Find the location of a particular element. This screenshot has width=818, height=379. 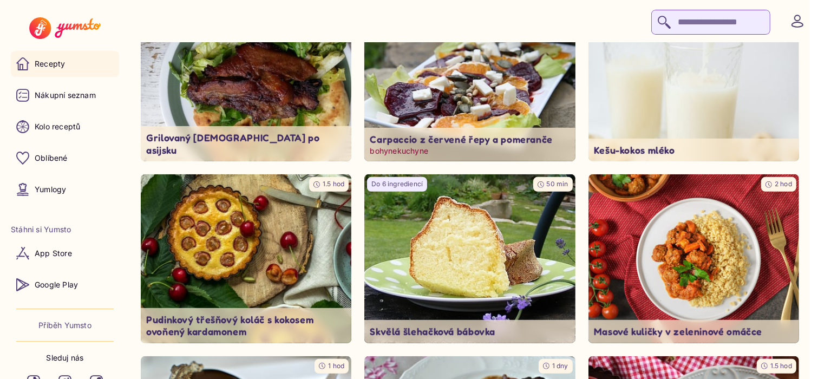

p: Příběh Yumsto is located at coordinates (65, 325).